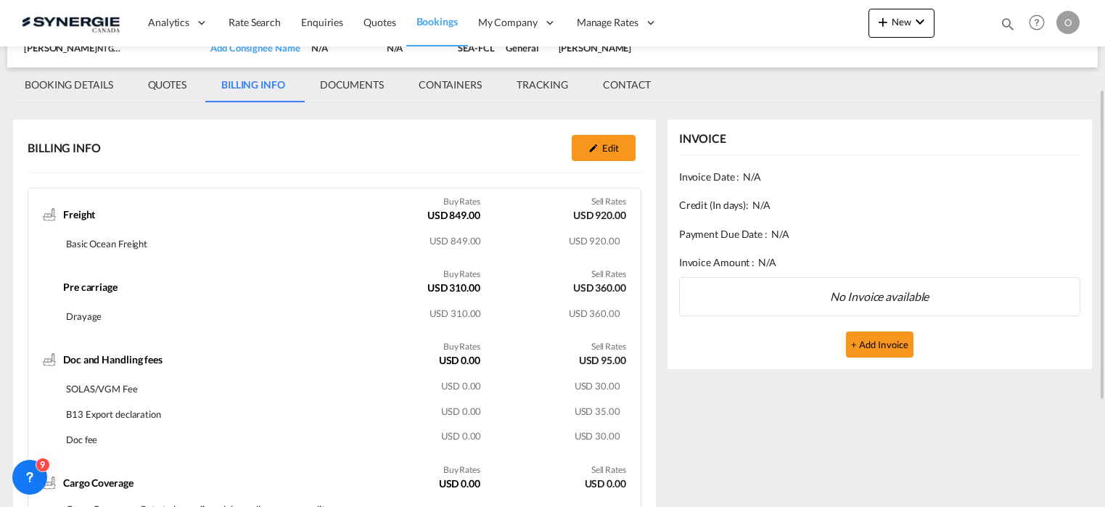 The height and width of the screenshot is (507, 1105). I want to click on div: USD 920.00, so click(599, 217).